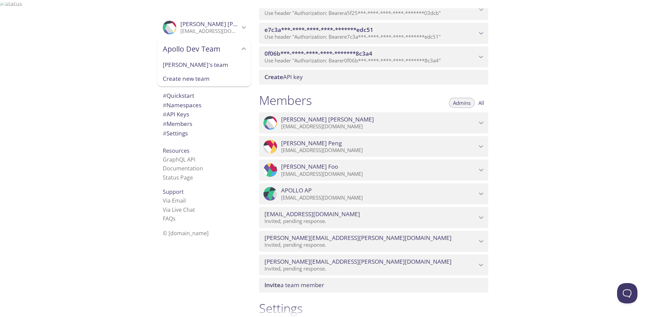  What do you see at coordinates (374, 194) in the screenshot?
I see `div: APOLLO AP` at bounding box center [374, 194].